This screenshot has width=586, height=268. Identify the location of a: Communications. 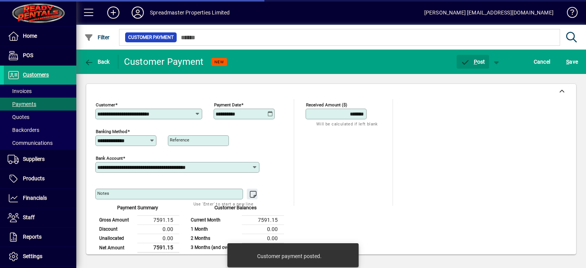
(40, 143).